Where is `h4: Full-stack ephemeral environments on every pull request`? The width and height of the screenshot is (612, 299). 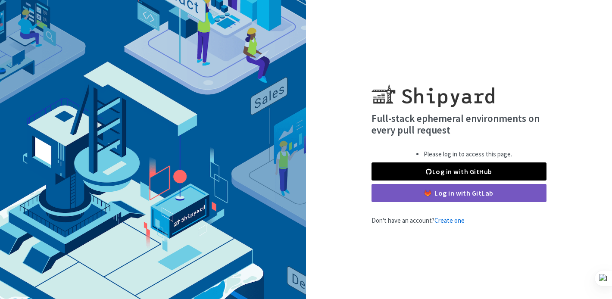
h4: Full-stack ephemeral environments on every pull request is located at coordinates (459, 124).